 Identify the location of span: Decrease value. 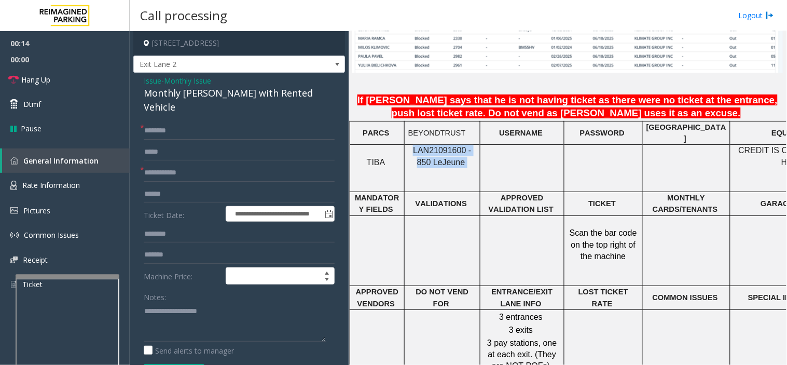
(327, 280).